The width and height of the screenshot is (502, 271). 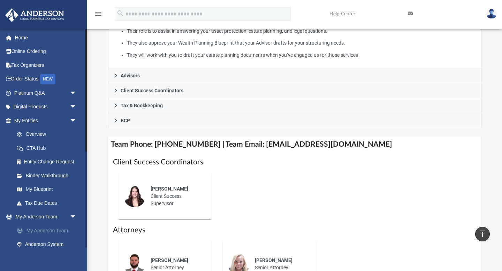 I want to click on h1: Client Success Coordinators, so click(x=295, y=162).